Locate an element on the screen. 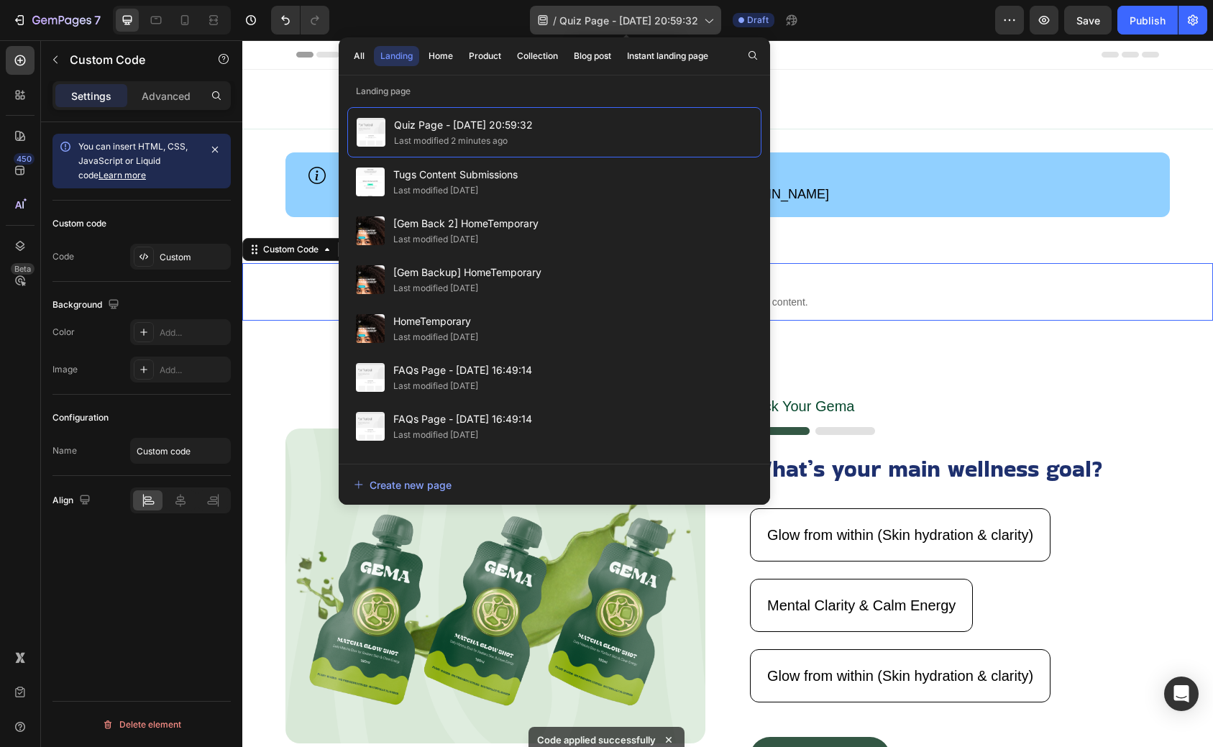 Image resolution: width=1213 pixels, height=747 pixels. p: Pick Your Gema is located at coordinates (718, 366).